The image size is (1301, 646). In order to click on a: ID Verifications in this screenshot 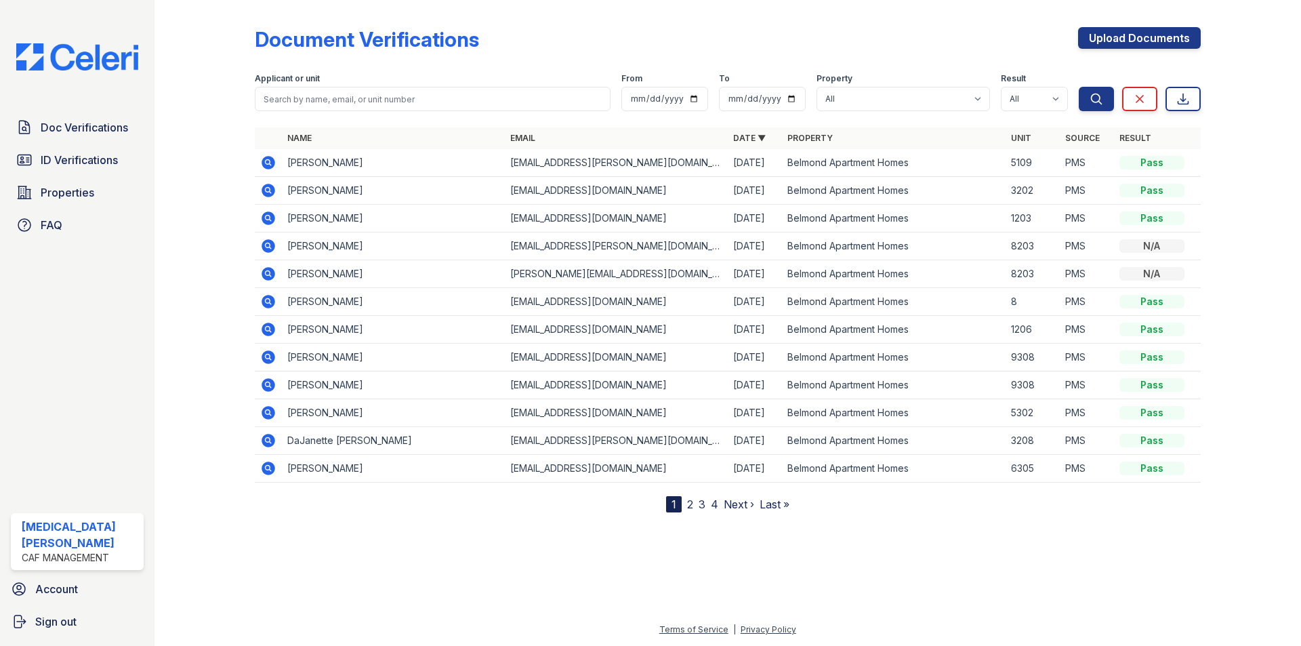, I will do `click(77, 160)`.